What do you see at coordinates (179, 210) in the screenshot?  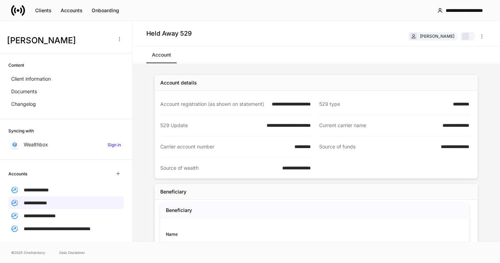 I see `h5: Beneficiary` at bounding box center [179, 210].